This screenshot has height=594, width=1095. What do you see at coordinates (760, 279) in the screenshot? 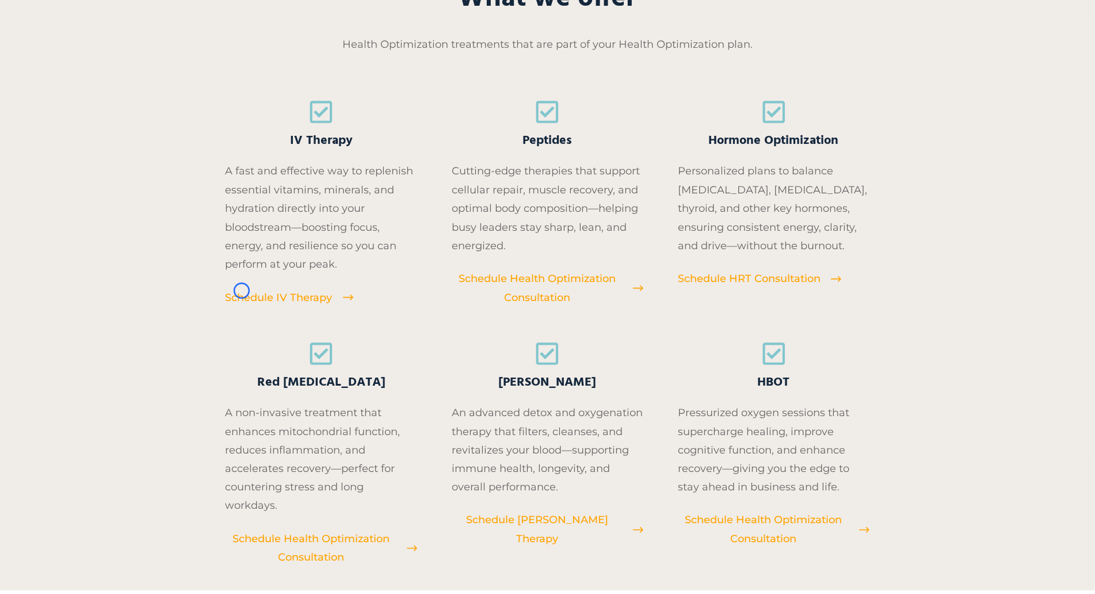
I see `a: Schedule HRT Consultation` at bounding box center [760, 279].